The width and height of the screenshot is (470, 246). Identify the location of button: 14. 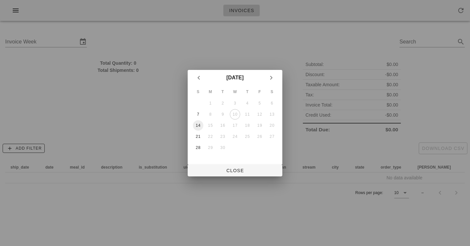
(198, 125).